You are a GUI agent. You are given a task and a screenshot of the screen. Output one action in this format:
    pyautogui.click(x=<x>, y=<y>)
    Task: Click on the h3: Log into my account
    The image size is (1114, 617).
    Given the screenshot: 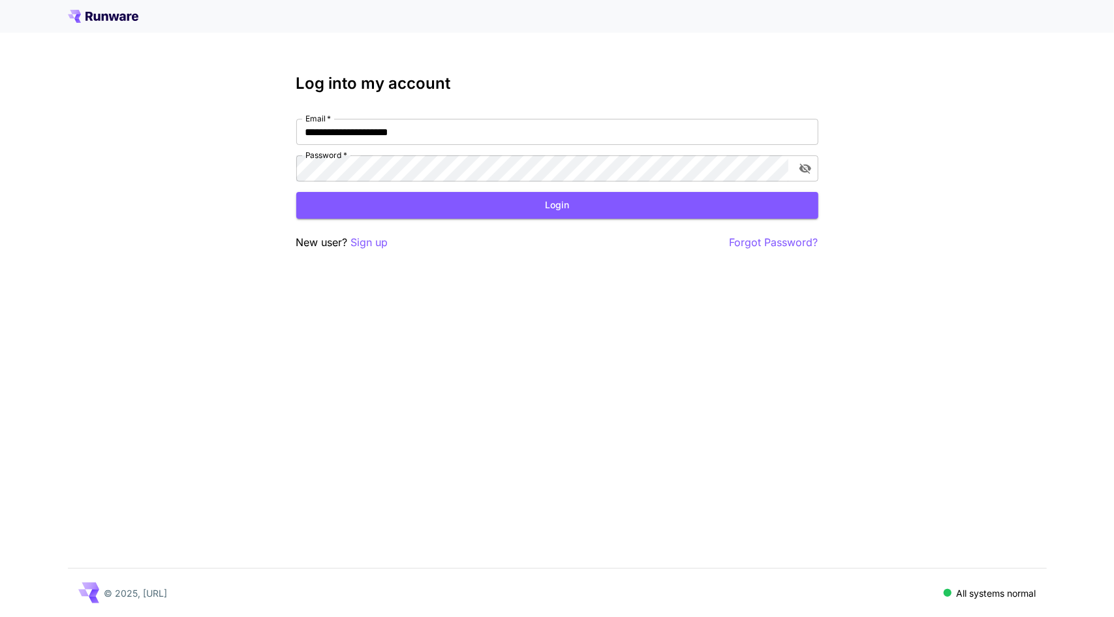 What is the action you would take?
    pyautogui.click(x=557, y=84)
    